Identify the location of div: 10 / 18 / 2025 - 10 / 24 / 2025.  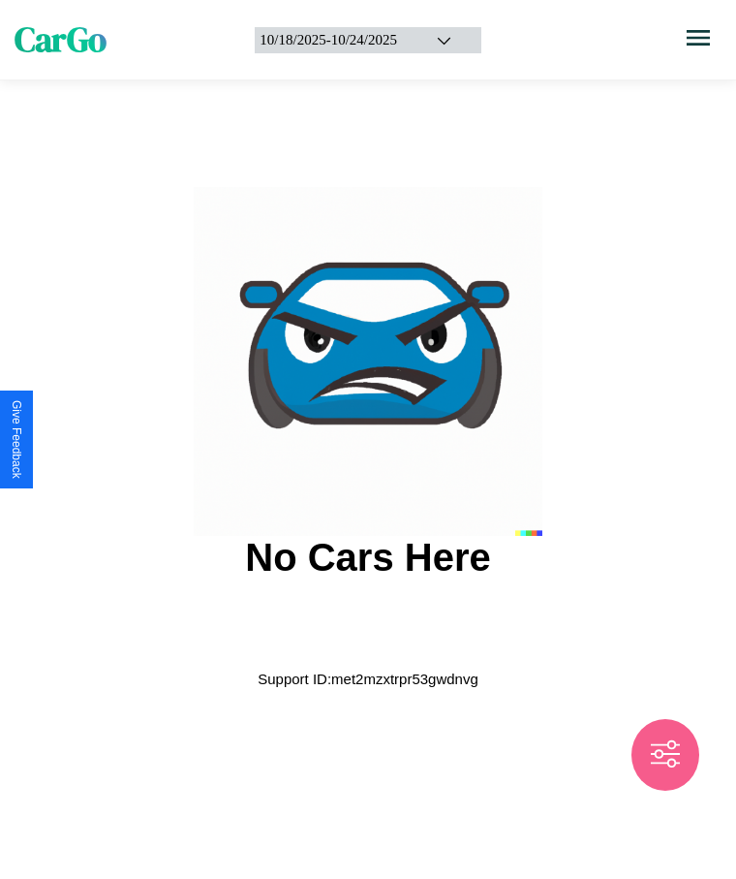
(335, 40).